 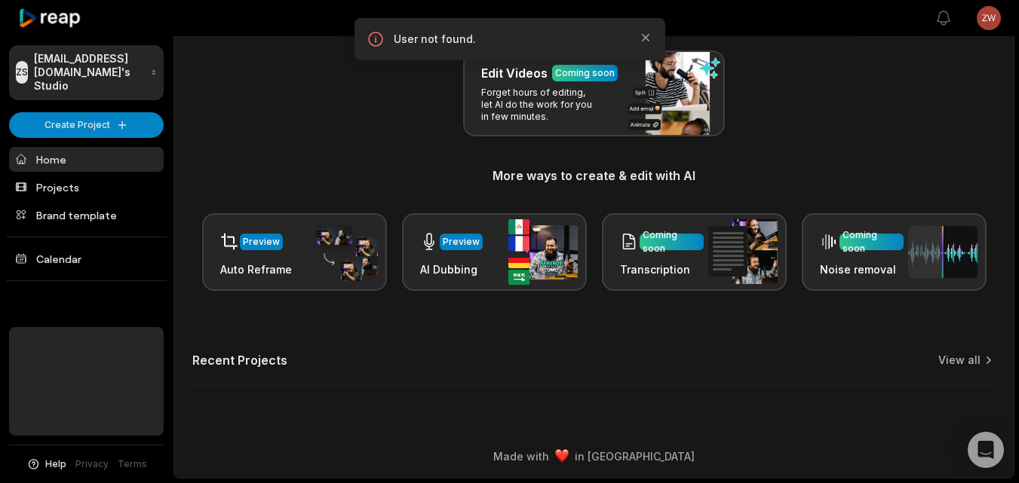 What do you see at coordinates (861, 269) in the screenshot?
I see `h3: Noise removal` at bounding box center [861, 269].